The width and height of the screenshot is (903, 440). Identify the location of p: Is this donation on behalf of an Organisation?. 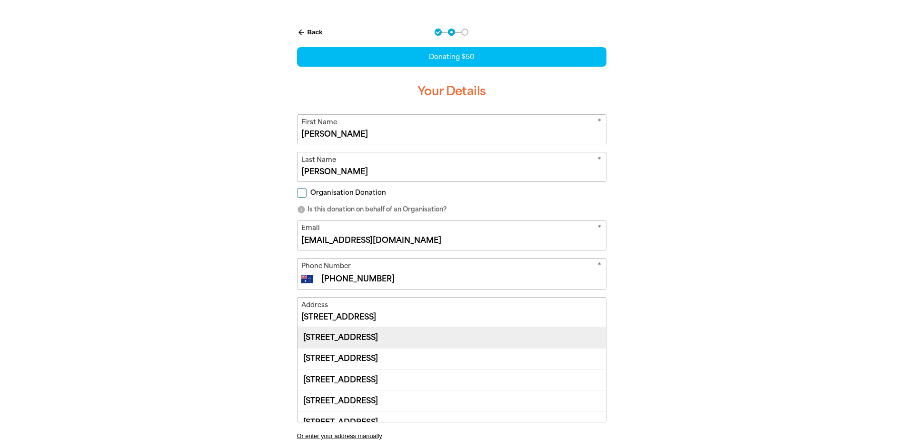
(452, 210).